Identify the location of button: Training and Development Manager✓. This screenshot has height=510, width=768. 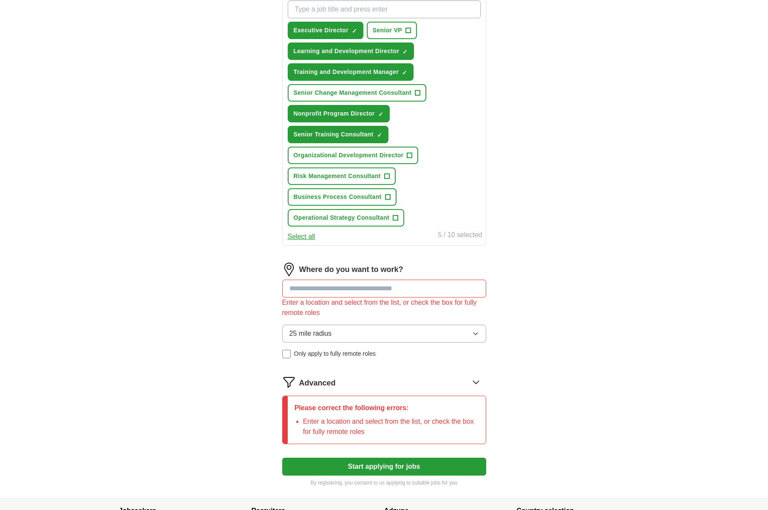
(351, 72).